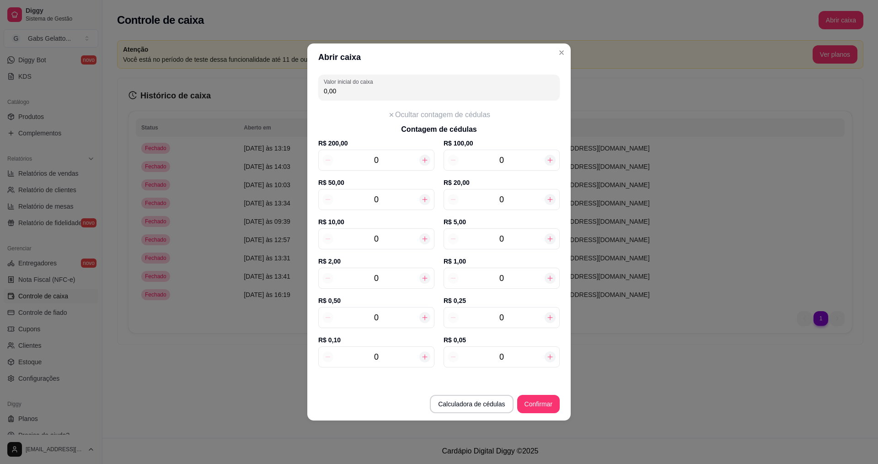 This screenshot has width=878, height=464. I want to click on button: Close, so click(562, 53).